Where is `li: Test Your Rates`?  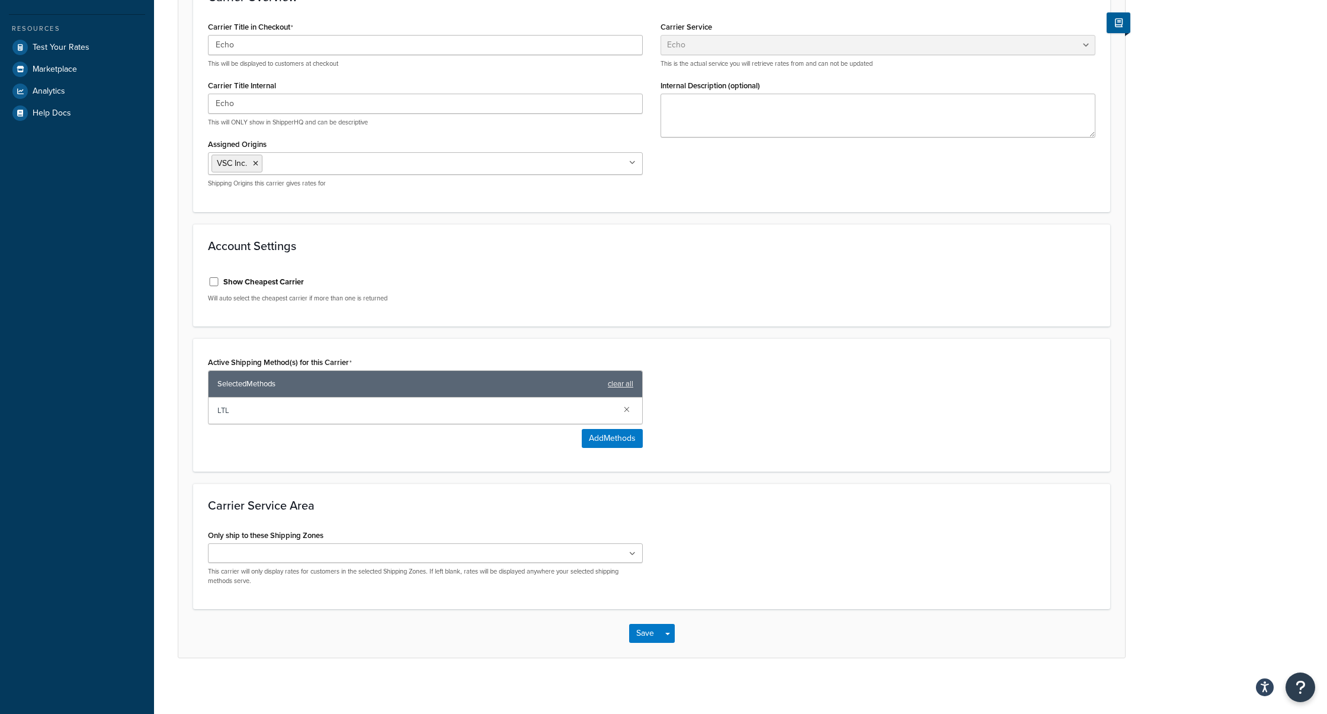 li: Test Your Rates is located at coordinates (77, 47).